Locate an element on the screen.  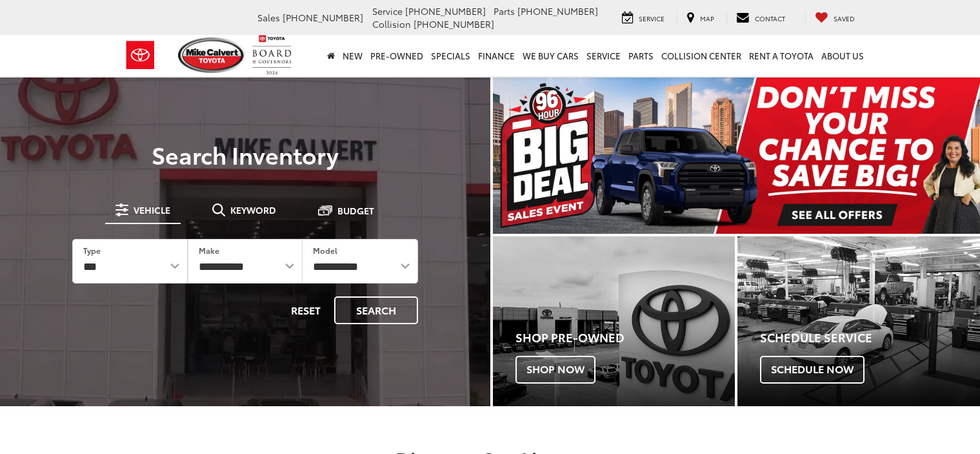
a: Schedule Service Schedule Now is located at coordinates (859, 321).